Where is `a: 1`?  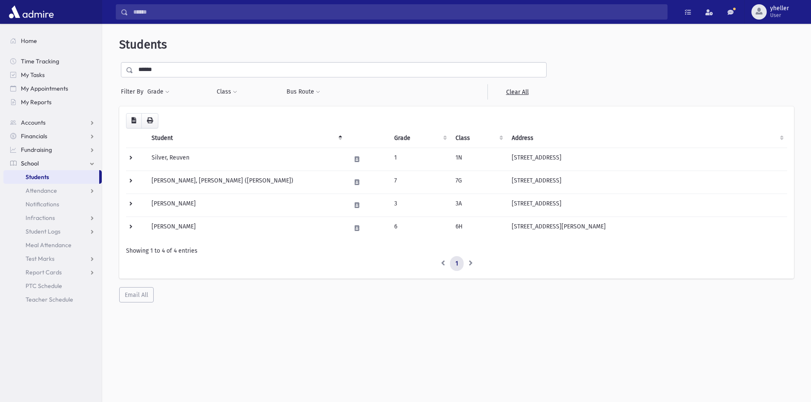 a: 1 is located at coordinates (457, 264).